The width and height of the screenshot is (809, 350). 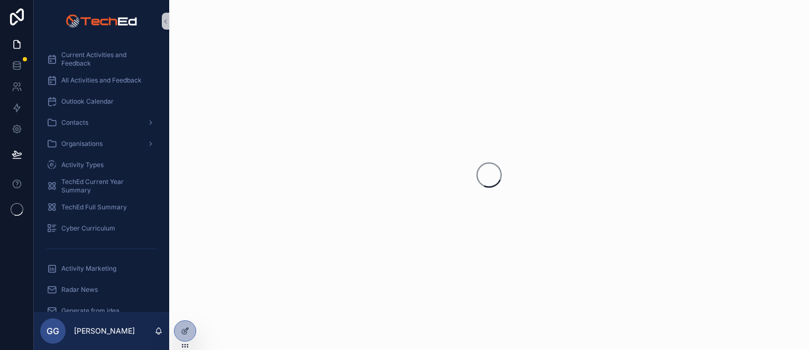 I want to click on a: Activity Types, so click(x=102, y=165).